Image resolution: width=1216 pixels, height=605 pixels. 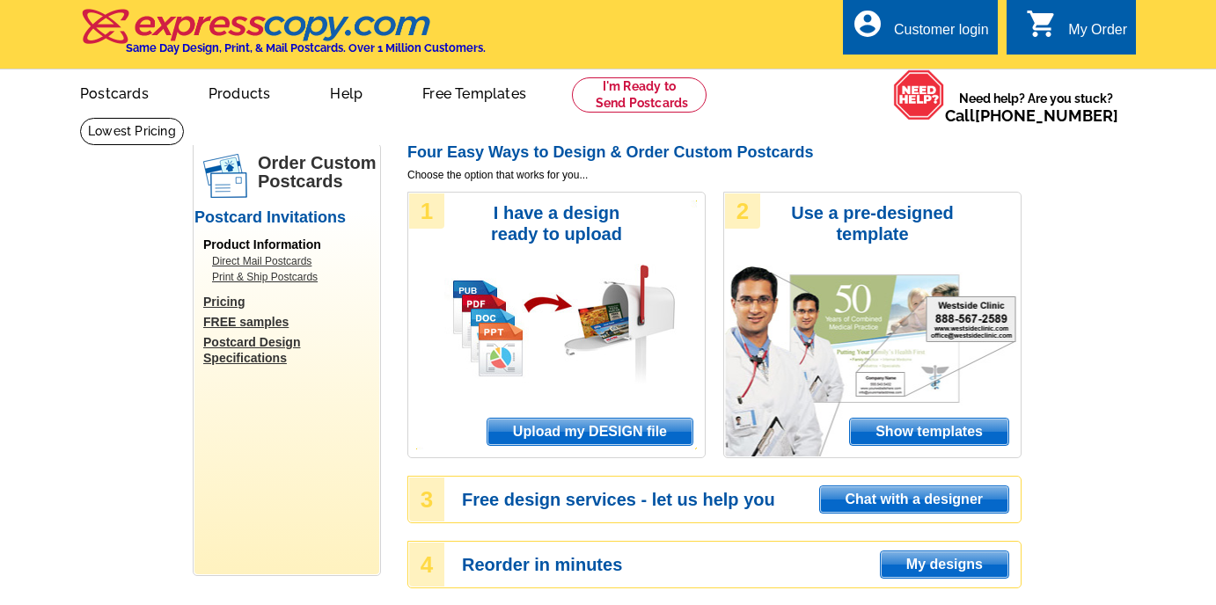 What do you see at coordinates (920, 30) in the screenshot?
I see `a: account_circle Customer login` at bounding box center [920, 30].